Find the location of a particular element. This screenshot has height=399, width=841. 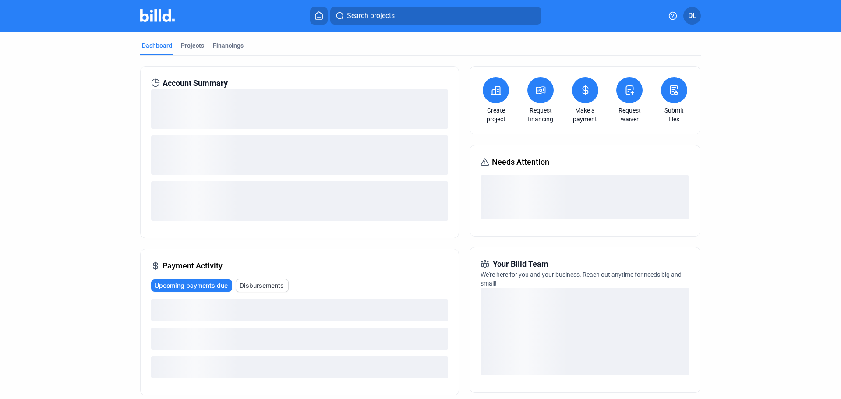

span: Payment Activity is located at coordinates (192, 266).